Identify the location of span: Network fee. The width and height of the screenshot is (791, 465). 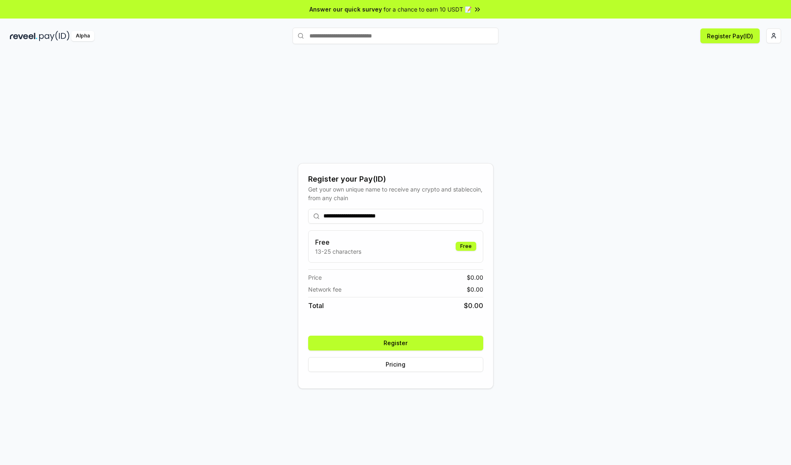
(325, 289).